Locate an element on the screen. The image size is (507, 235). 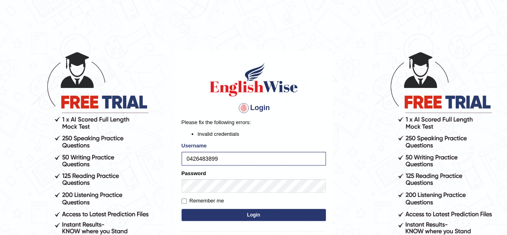
h4: Login is located at coordinates (254, 108).